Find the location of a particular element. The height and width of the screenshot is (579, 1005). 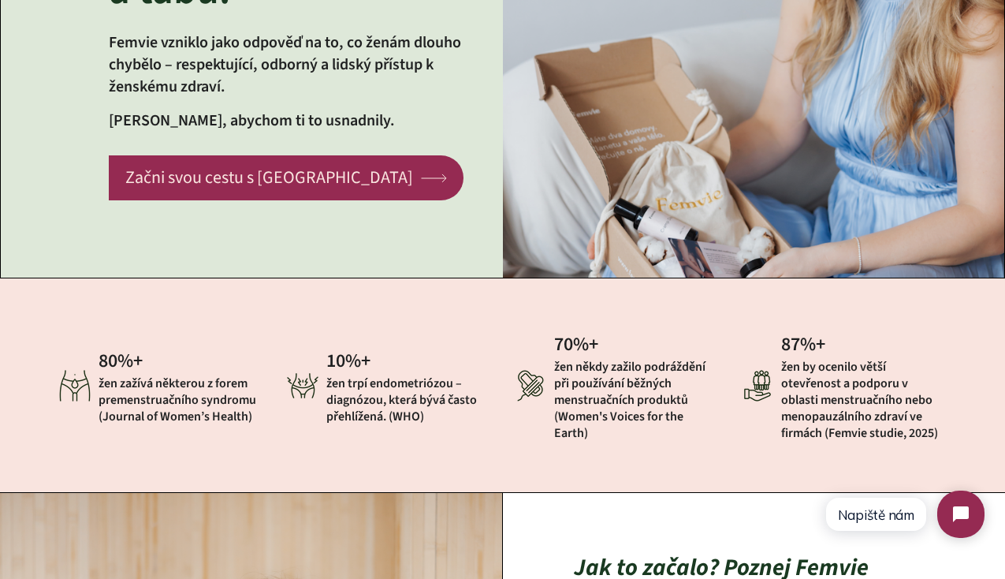

button: Open chat widget is located at coordinates (150, 37).